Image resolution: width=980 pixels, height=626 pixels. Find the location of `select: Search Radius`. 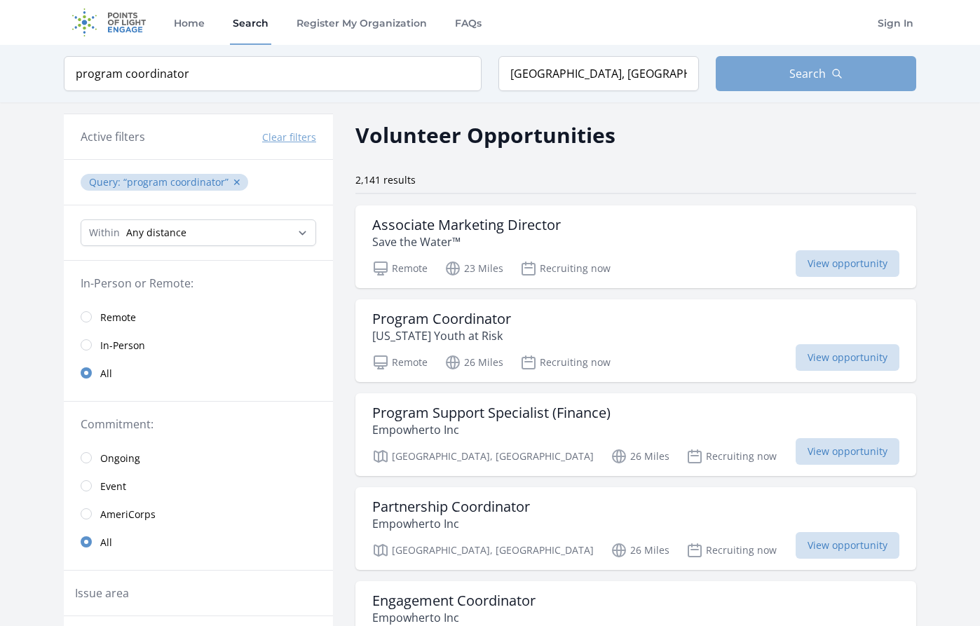

select: Search Radius is located at coordinates (198, 233).